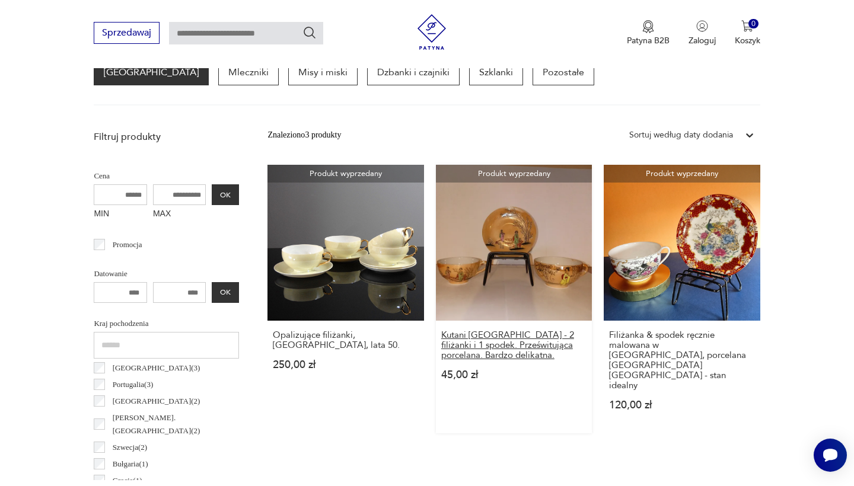  What do you see at coordinates (753, 24) in the screenshot?
I see `div: 0` at bounding box center [753, 24].